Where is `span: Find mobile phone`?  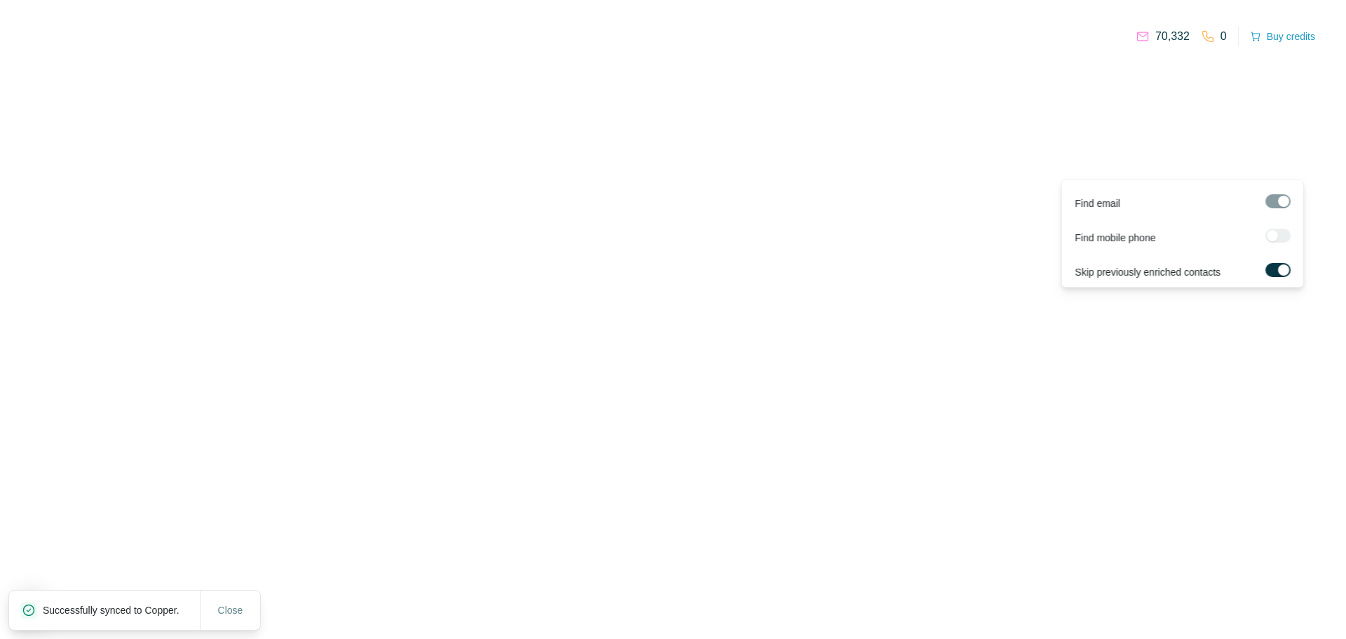
span: Find mobile phone is located at coordinates (1115, 238).